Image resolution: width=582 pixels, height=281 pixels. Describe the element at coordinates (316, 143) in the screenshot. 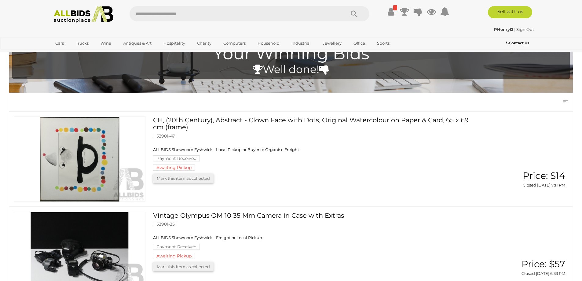

I see `a: CH, (20th Century), Abstract - Clown Face with Dots, Original Watercolour on Paper & Card, 65 x 6...` at that location.